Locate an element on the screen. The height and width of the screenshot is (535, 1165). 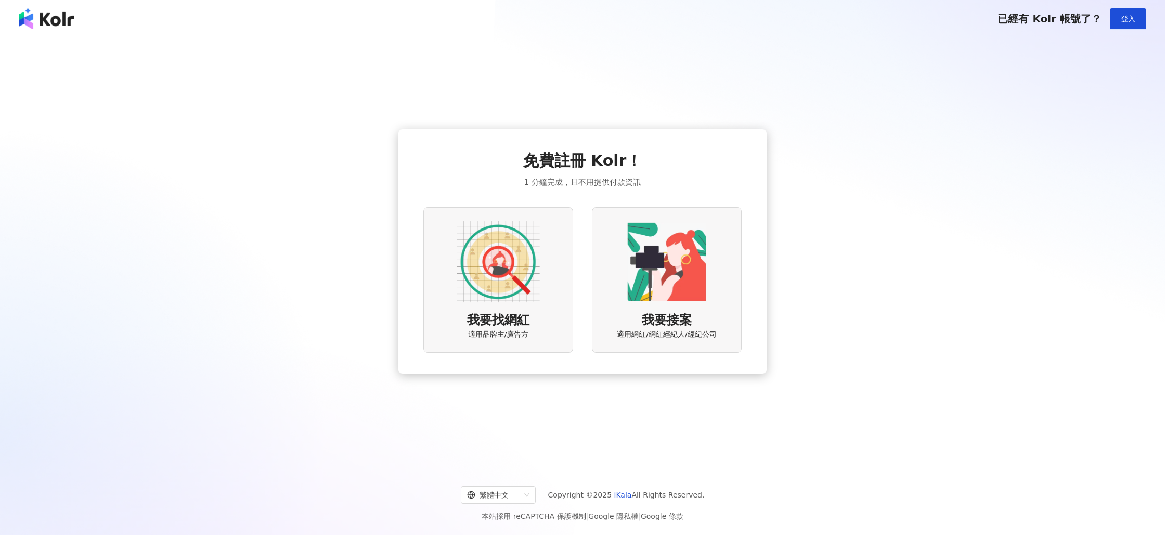
span: Copyright © 2025 All Rights Reserved. is located at coordinates (626, 495).